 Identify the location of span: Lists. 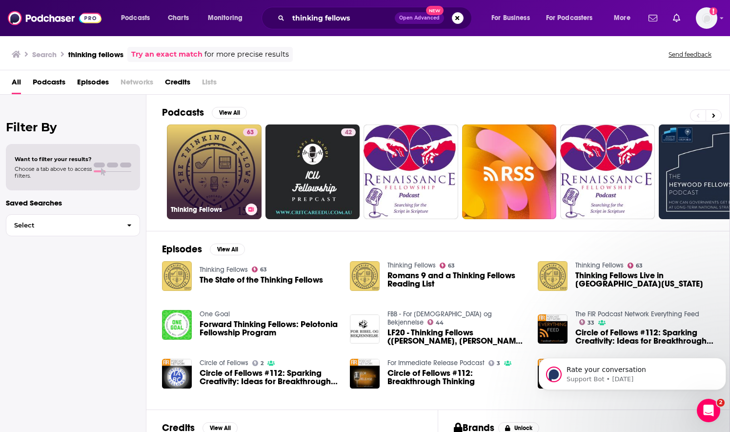
(209, 84).